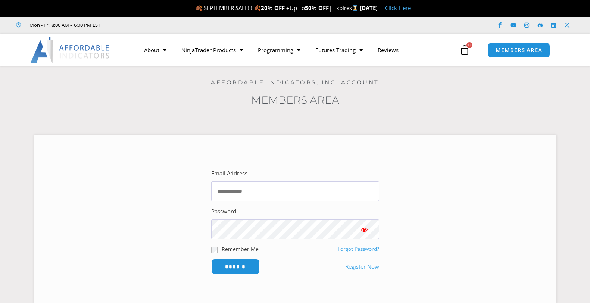  I want to click on span: Mon - Fri: 8:00 AM – 6:00 PM EST, so click(64, 25).